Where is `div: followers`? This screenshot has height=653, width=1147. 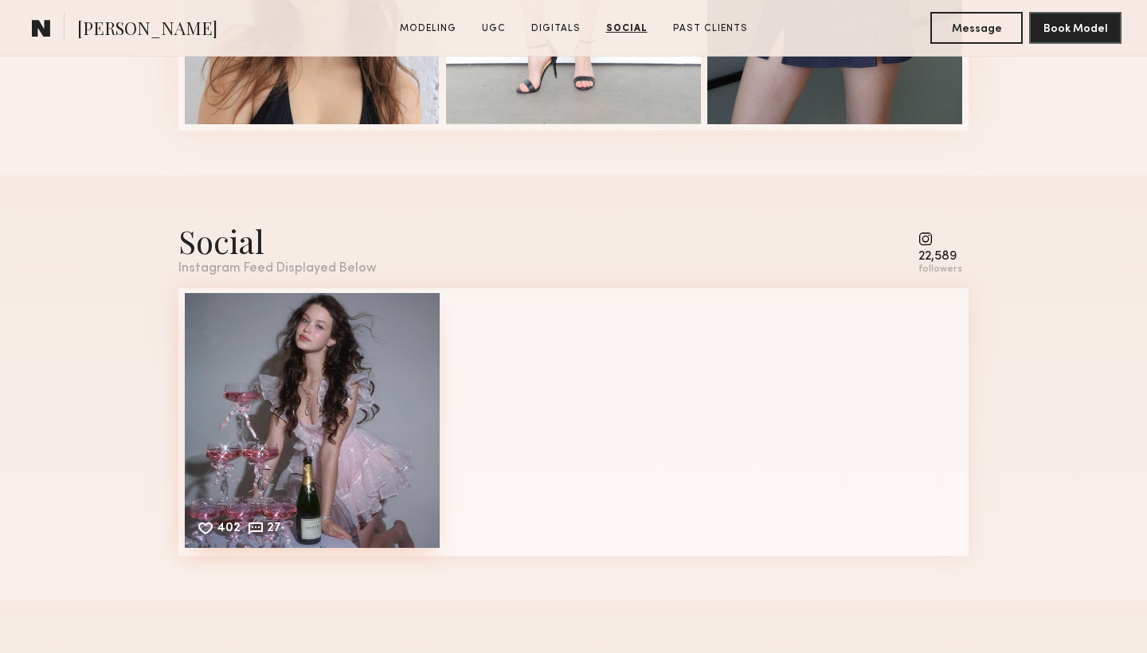
div: followers is located at coordinates (940, 269).